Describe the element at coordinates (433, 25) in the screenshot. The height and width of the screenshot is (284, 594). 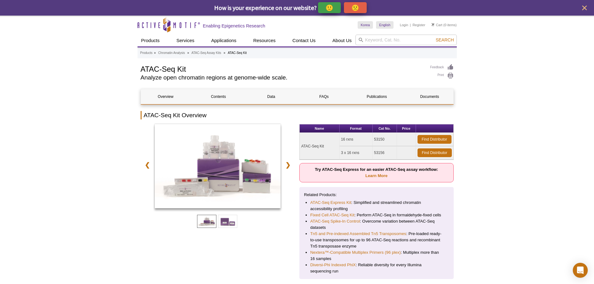
I see `img: Your Cart` at that location.